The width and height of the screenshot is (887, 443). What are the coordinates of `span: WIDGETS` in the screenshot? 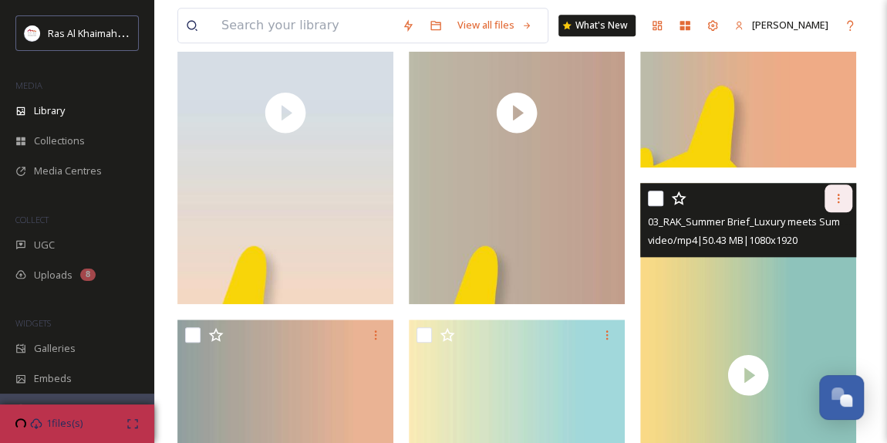 It's located at (33, 322).